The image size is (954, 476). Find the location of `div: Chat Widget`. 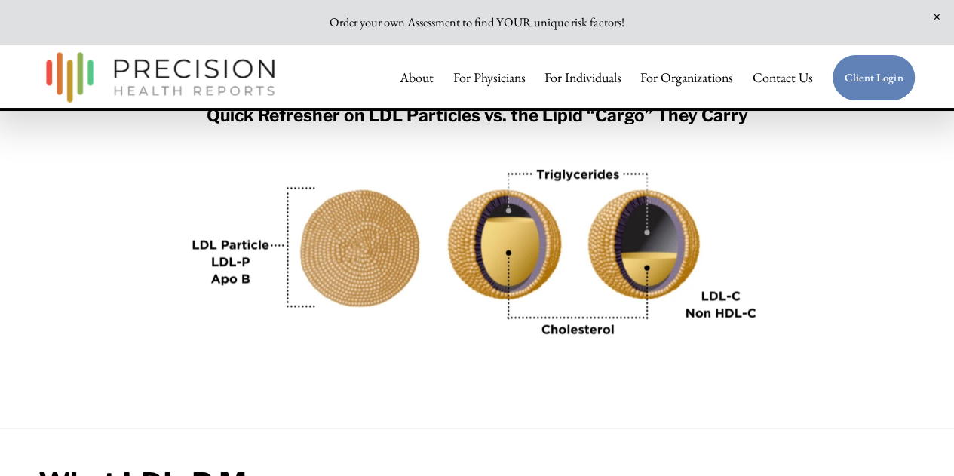

div: Chat Widget is located at coordinates (916, 440).